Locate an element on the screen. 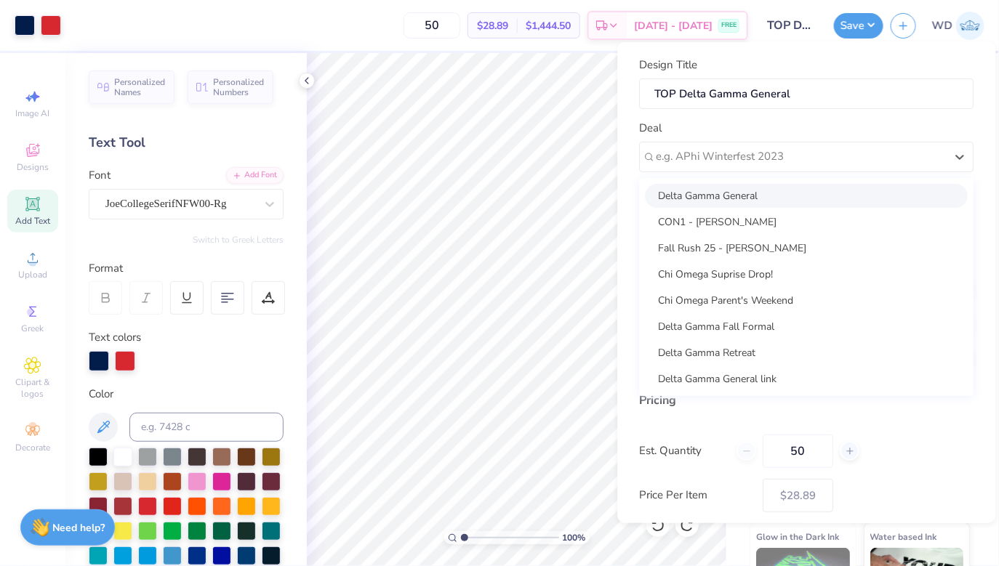 The image size is (999, 566). span: Clipart & logos is located at coordinates (33, 388).